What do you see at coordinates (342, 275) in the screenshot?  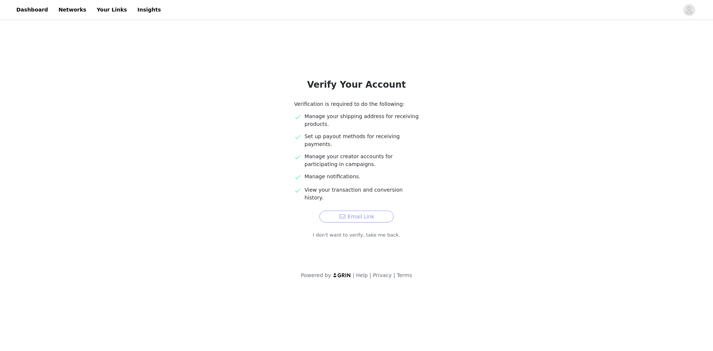 I see `img: logo` at bounding box center [342, 275].